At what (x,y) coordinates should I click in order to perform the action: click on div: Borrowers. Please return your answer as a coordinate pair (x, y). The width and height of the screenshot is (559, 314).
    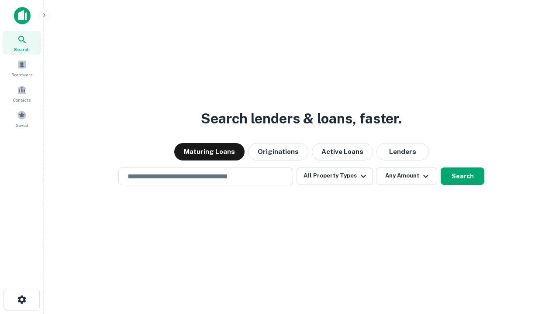
    Looking at the image, I should click on (22, 68).